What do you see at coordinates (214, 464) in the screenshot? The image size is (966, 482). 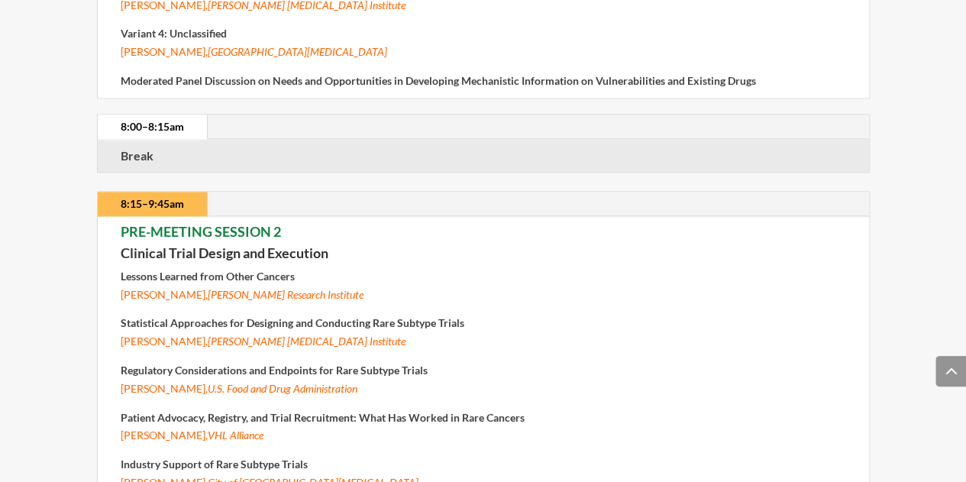 I see `strong: Industry Support of Rare Subtype Trials` at bounding box center [214, 464].